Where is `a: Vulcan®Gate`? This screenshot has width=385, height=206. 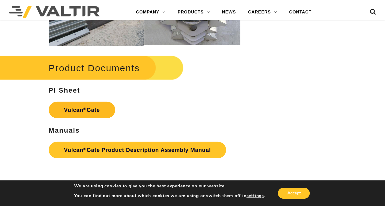 a: Vulcan®Gate is located at coordinates (82, 110).